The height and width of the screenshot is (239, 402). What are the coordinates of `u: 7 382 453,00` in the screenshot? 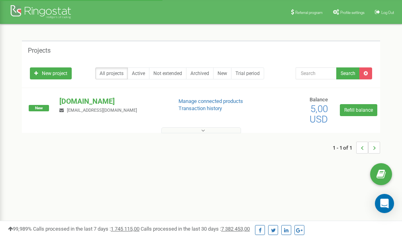 It's located at (235, 228).